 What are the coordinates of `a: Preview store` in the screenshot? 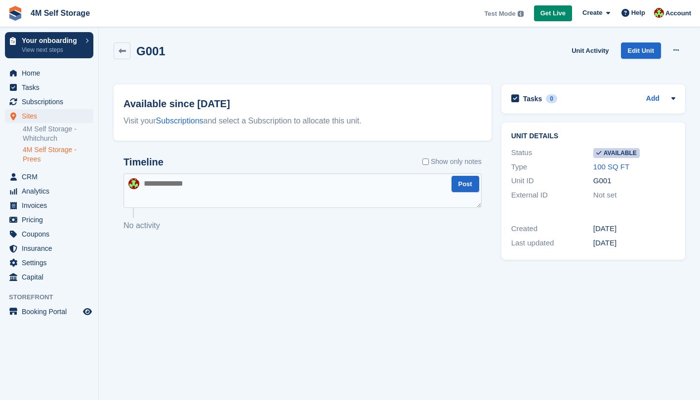 It's located at (87, 312).